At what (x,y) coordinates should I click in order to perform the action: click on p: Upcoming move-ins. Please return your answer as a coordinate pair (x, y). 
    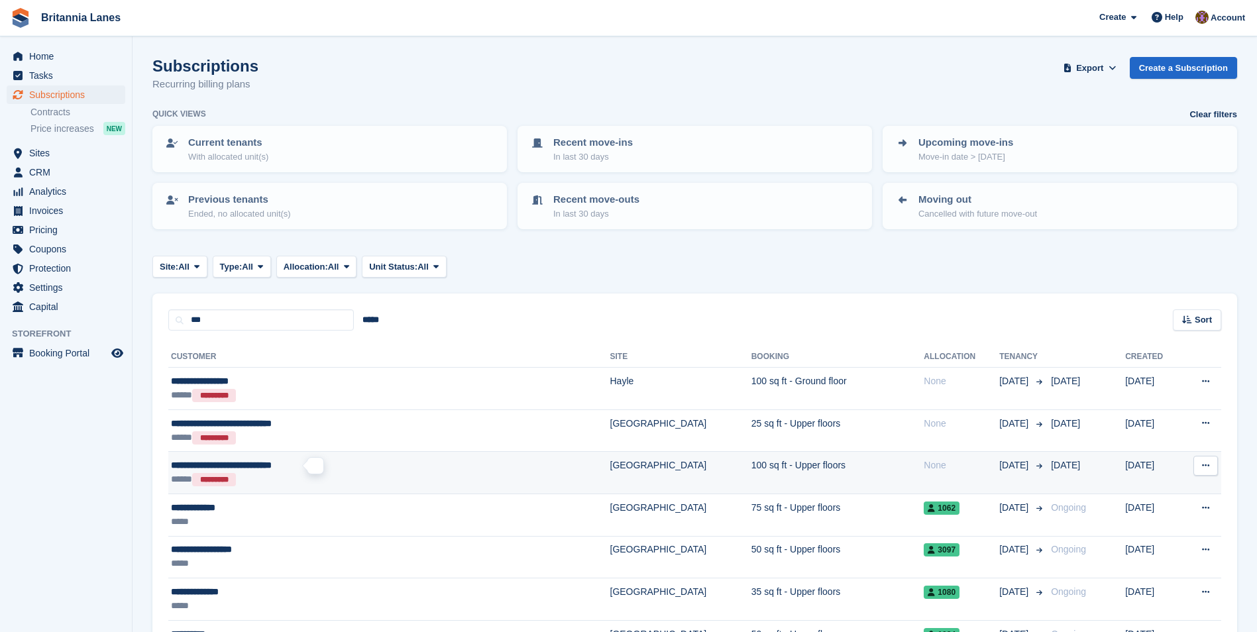
    Looking at the image, I should click on (966, 143).